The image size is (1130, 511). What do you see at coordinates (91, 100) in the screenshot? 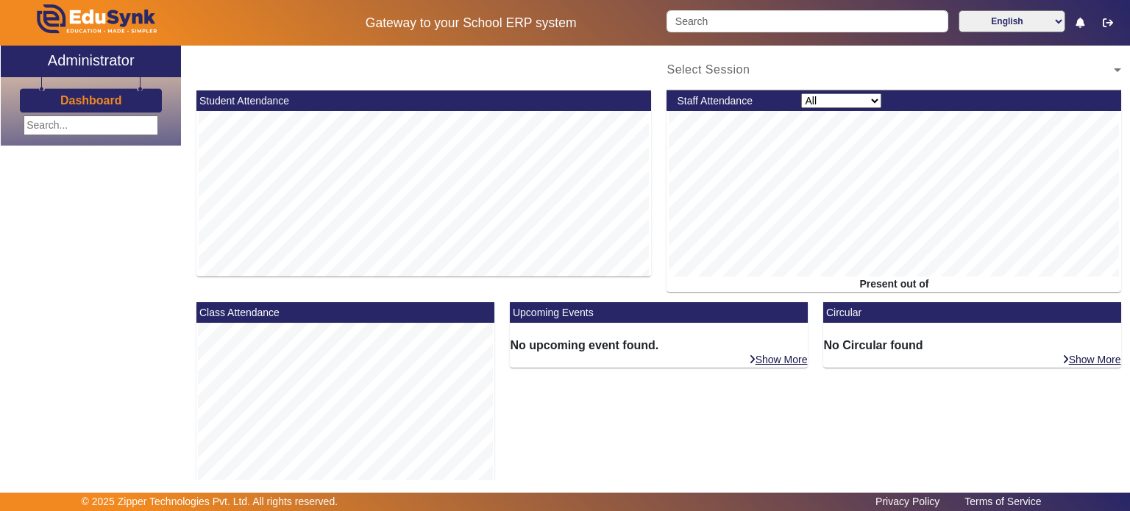
I see `h3: Dashboard` at bounding box center [91, 100].